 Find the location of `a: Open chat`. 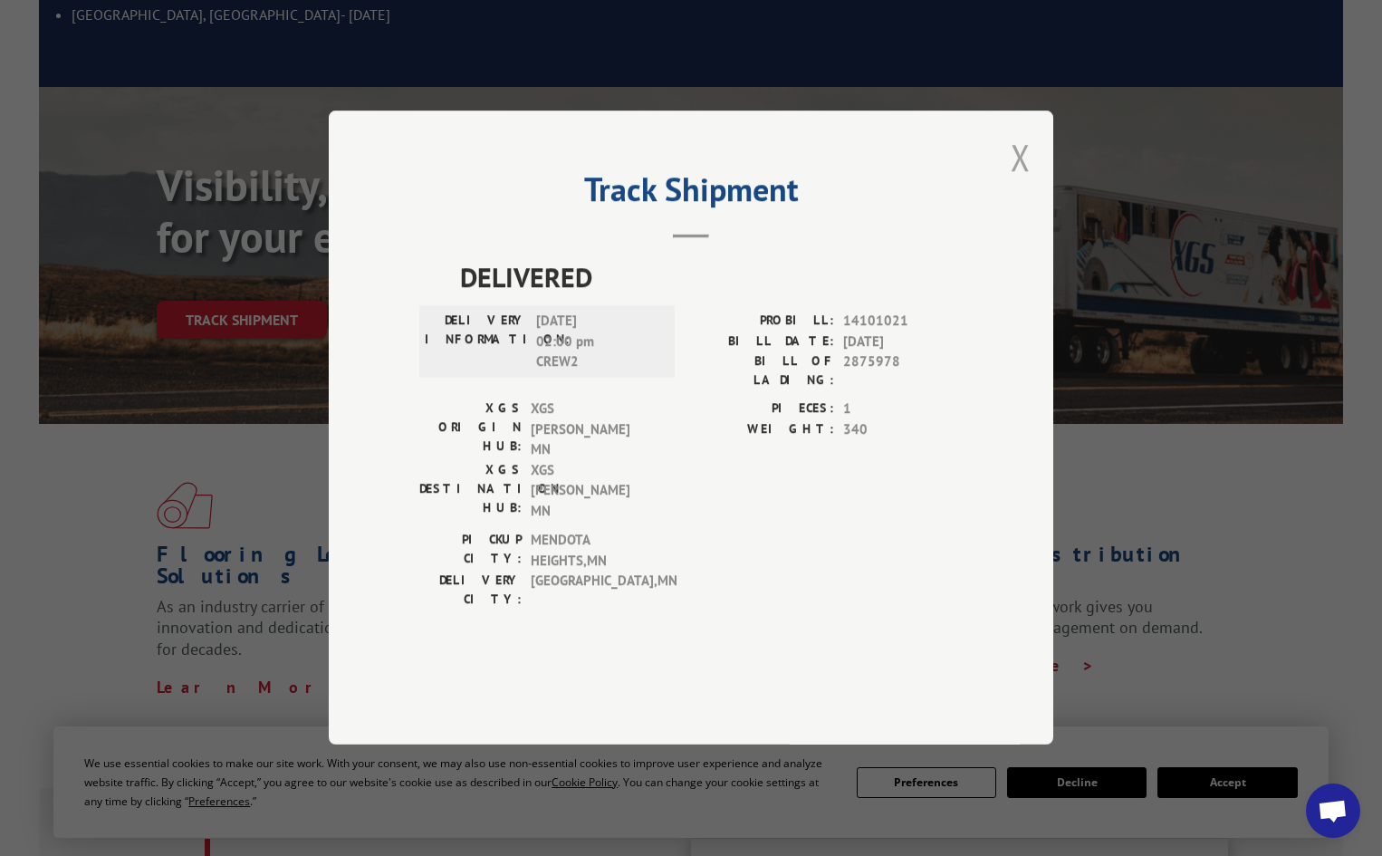

a: Open chat is located at coordinates (1333, 810).